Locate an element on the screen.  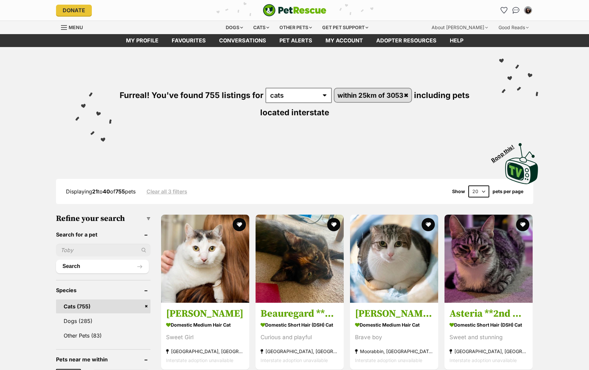
a: Menu is located at coordinates (74, 27).